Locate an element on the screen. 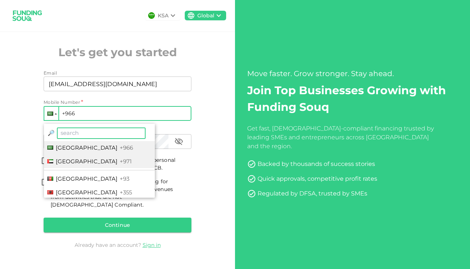  div: Move faster. Grow stronger. Stay ahead. is located at coordinates (352, 74).